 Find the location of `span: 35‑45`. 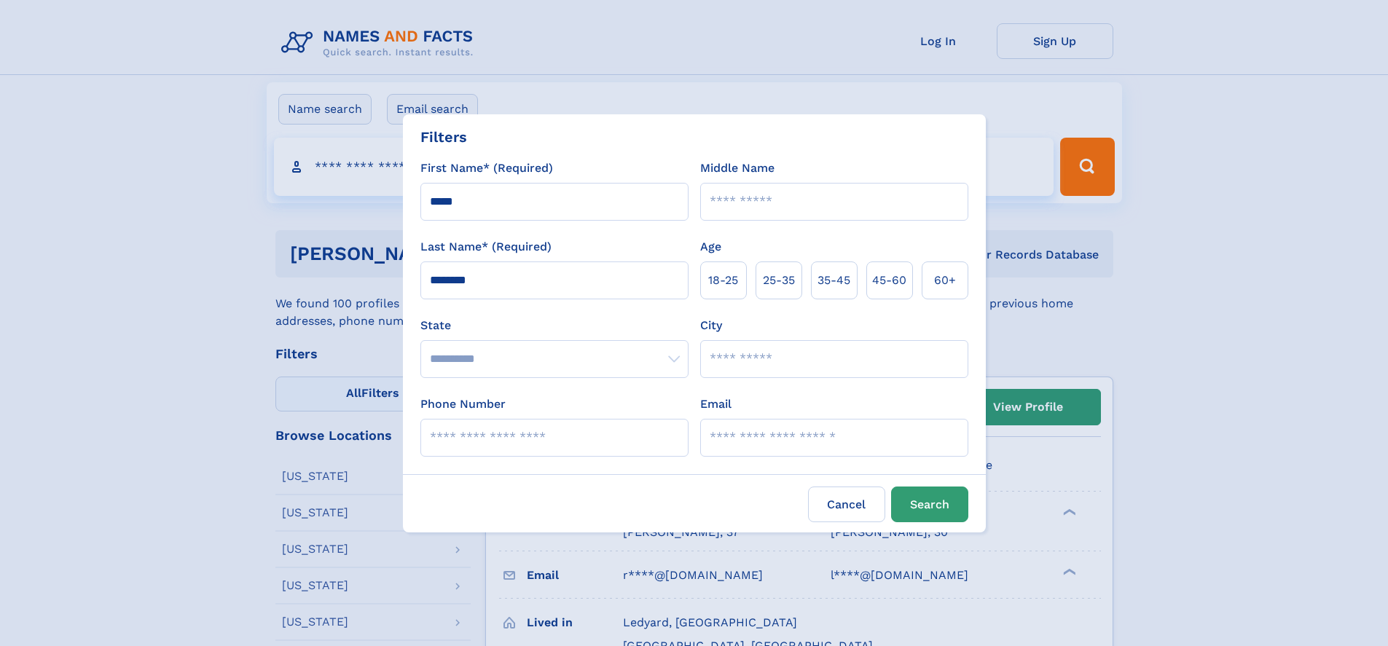

span: 35‑45 is located at coordinates (834, 281).